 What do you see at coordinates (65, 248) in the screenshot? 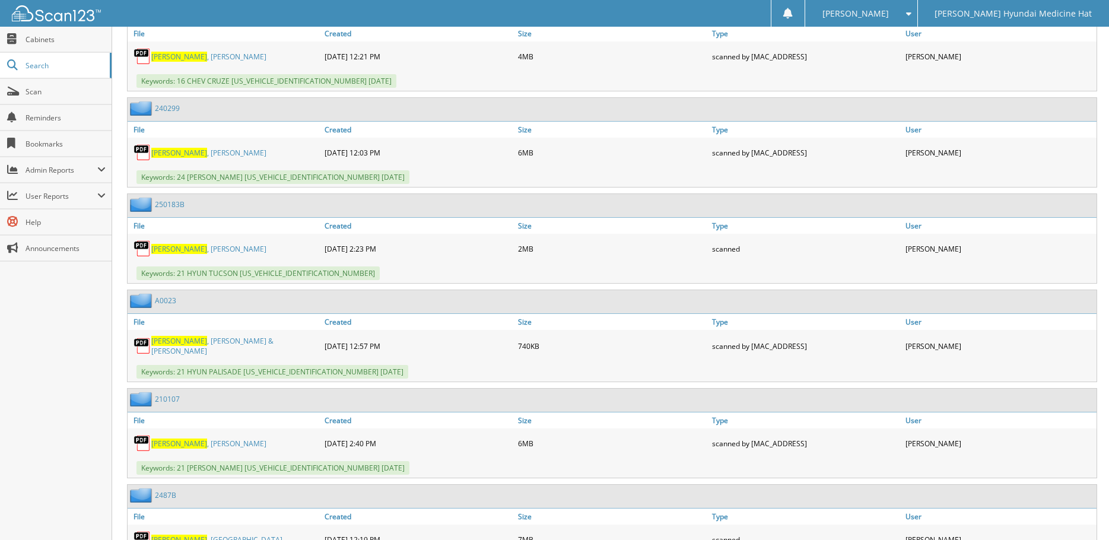
I see `span: Announcements` at bounding box center [65, 248].